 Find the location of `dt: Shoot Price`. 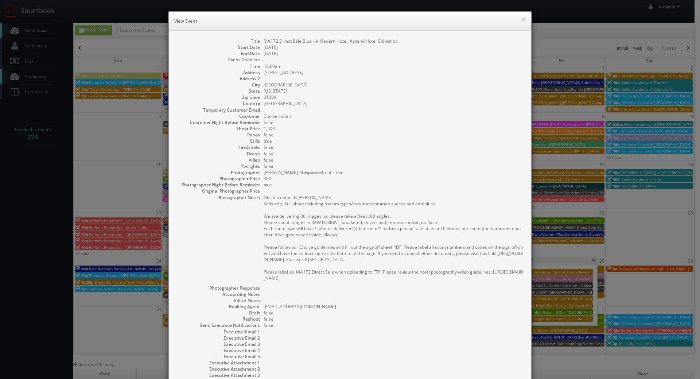

dt: Shoot Price is located at coordinates (218, 128).